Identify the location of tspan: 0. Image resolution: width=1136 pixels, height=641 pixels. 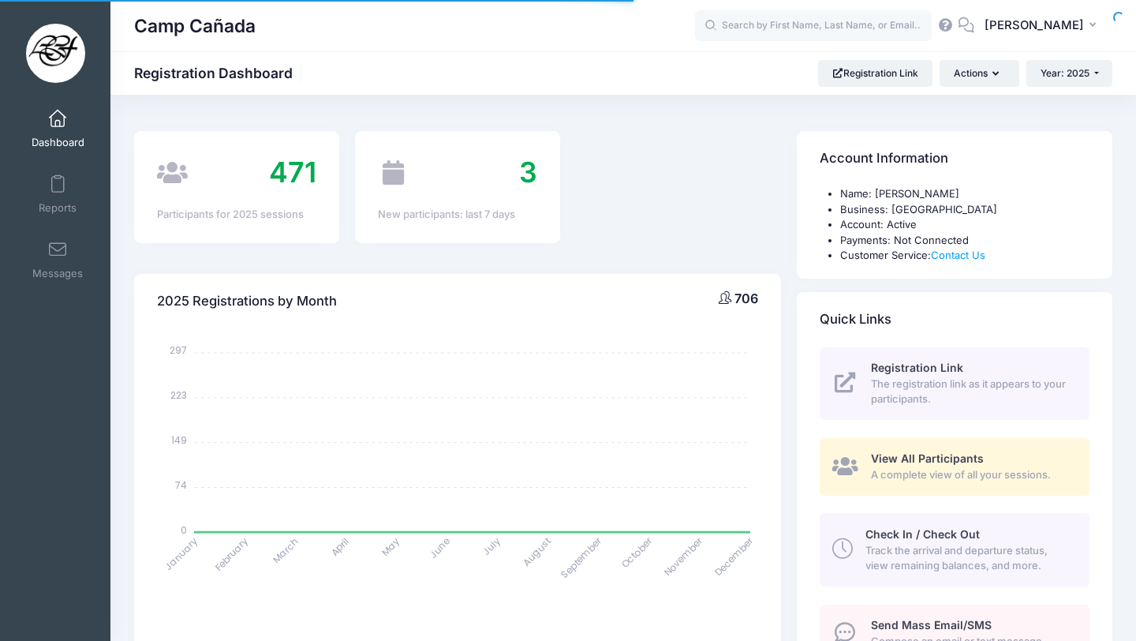
(184, 529).